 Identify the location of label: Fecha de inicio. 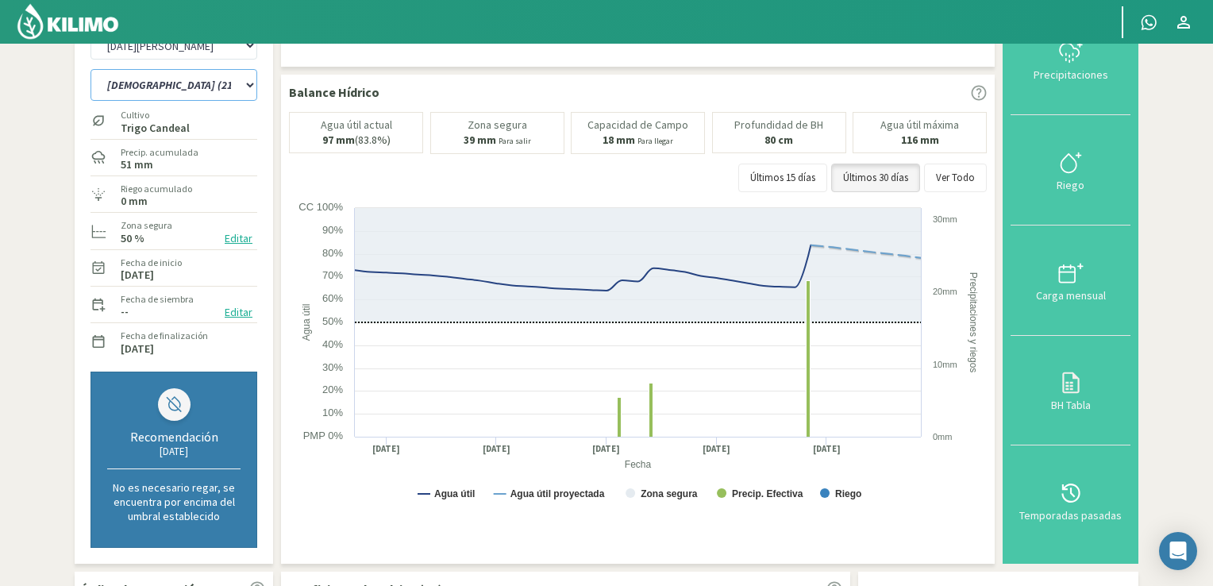
(151, 263).